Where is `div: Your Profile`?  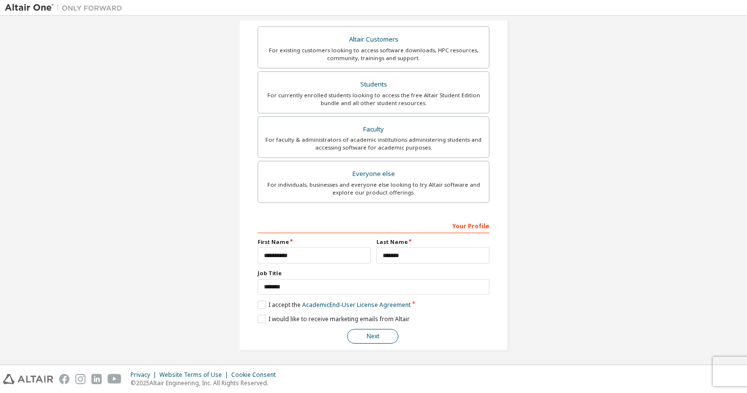 div: Your Profile is located at coordinates (374, 225).